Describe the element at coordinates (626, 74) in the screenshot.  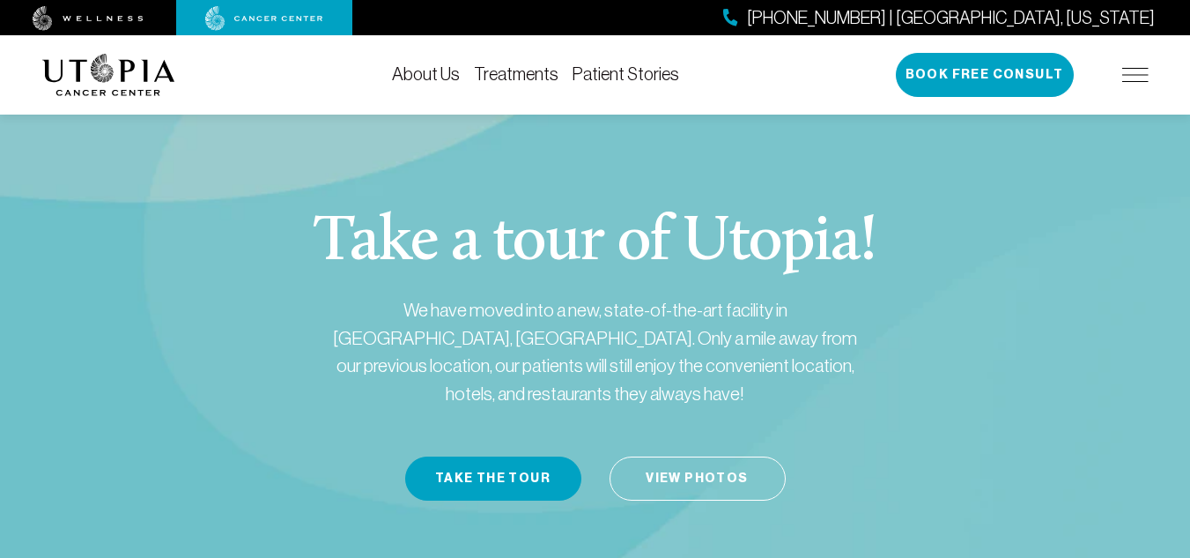
I see `a: Patient Stories` at that location.